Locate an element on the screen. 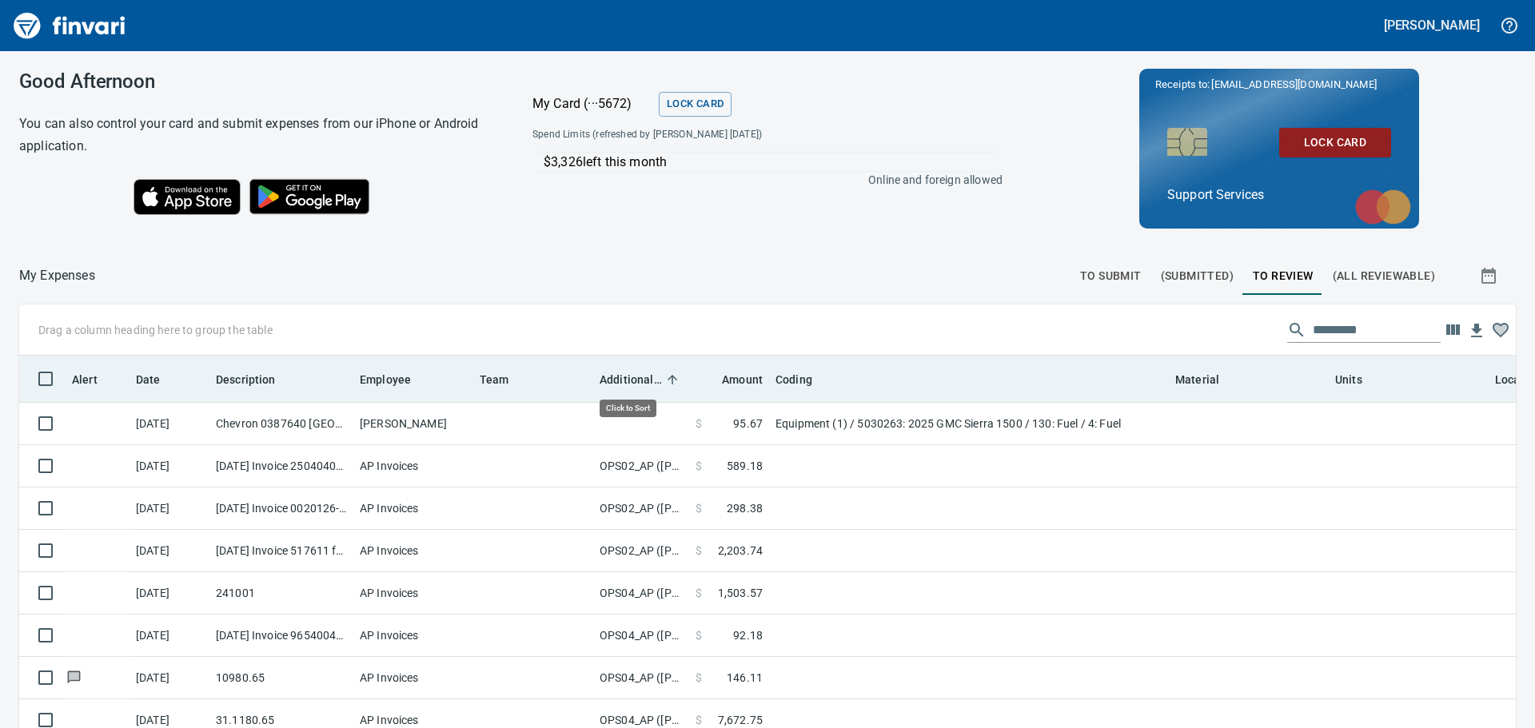 The width and height of the screenshot is (1535, 728). img: Download on the App Store is located at coordinates (187, 197).